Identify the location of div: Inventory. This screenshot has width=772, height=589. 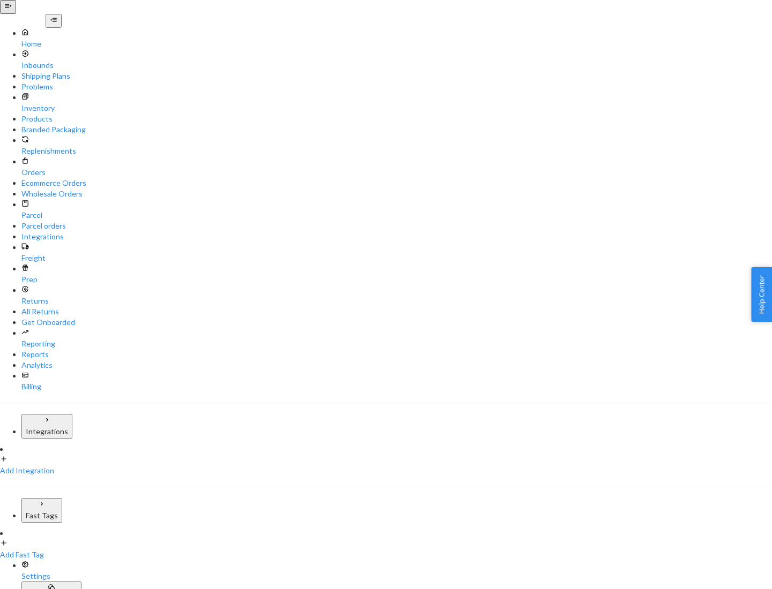
(397, 108).